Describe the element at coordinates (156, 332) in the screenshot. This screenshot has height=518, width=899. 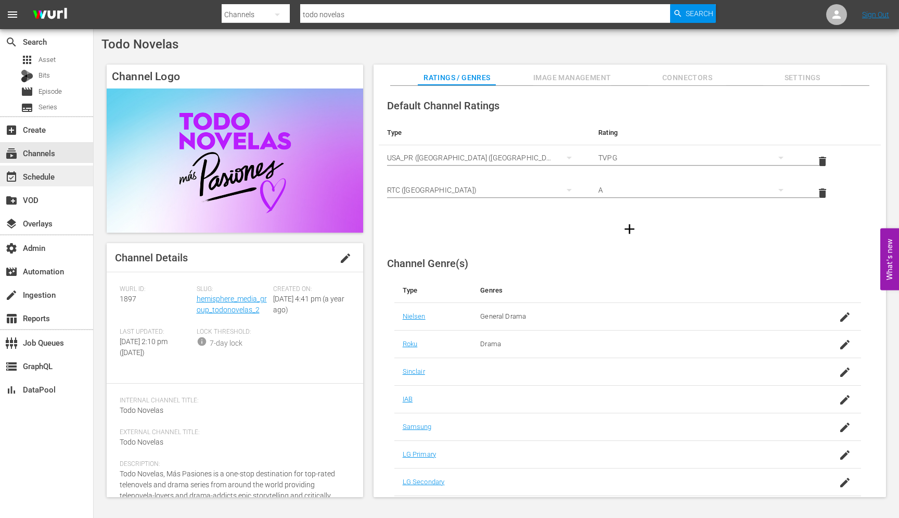
I see `span: Last Updated:` at that location.